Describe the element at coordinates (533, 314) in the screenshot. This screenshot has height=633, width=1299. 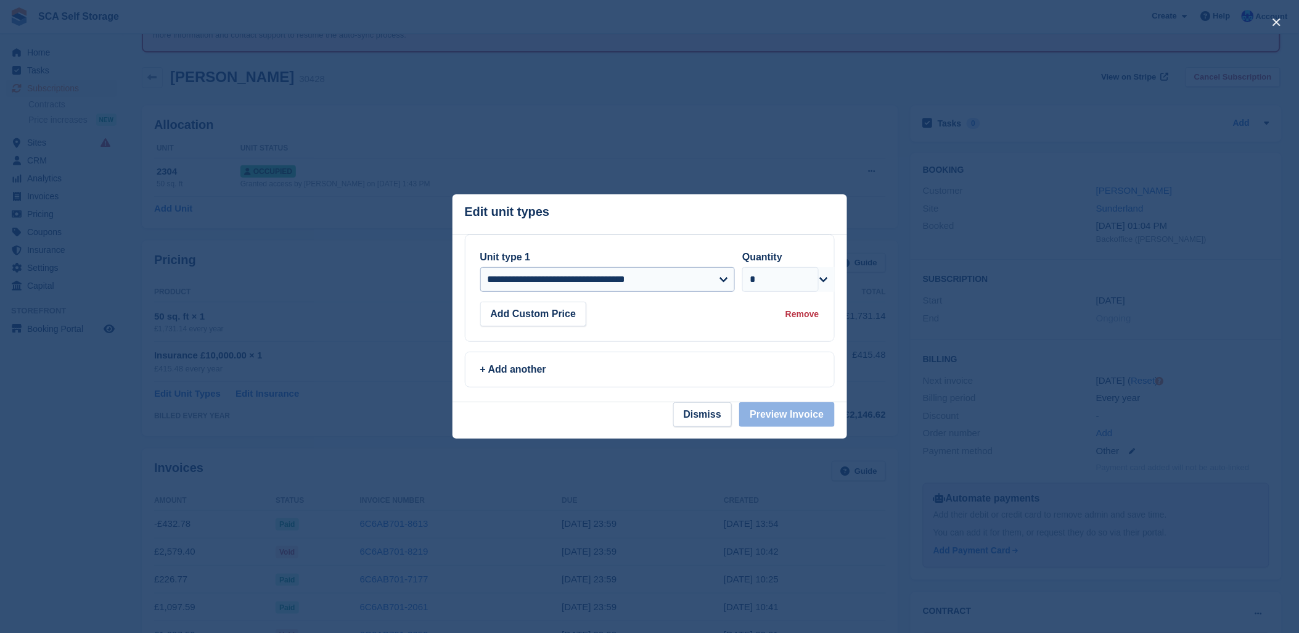
I see `button: Add Custom Price` at that location.